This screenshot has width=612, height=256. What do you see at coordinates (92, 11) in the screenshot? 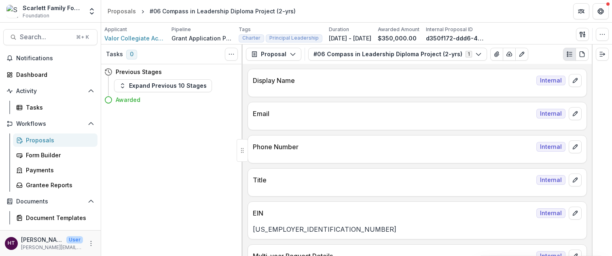
I see `button: Open entity switcher` at bounding box center [92, 11].